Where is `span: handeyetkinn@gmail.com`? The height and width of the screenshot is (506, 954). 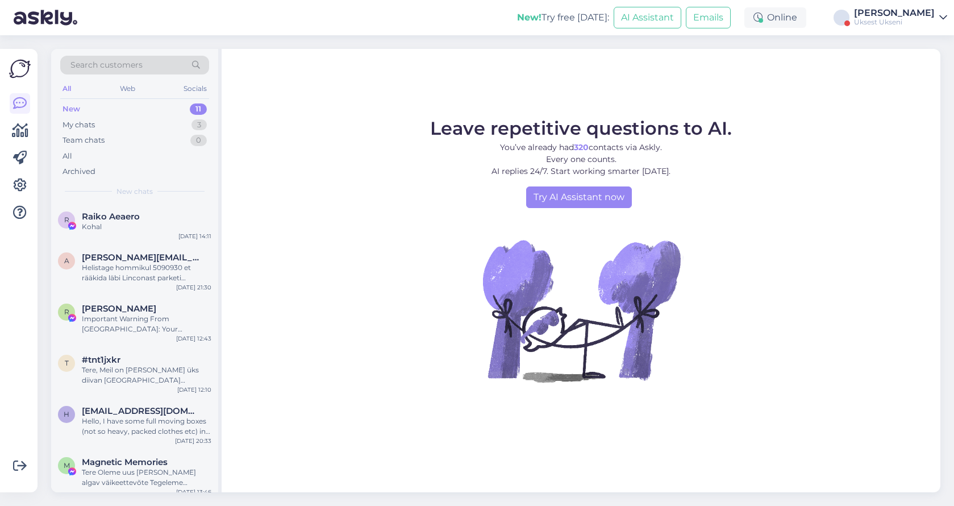 span: handeyetkinn@gmail.com is located at coordinates (141, 411).